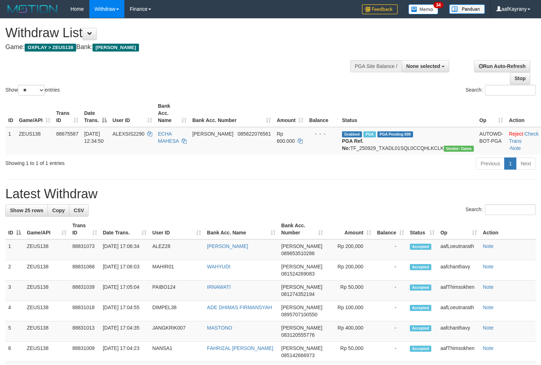 Image resolution: width=541 pixels, height=365 pixels. I want to click on td: PAIBO124, so click(177, 290).